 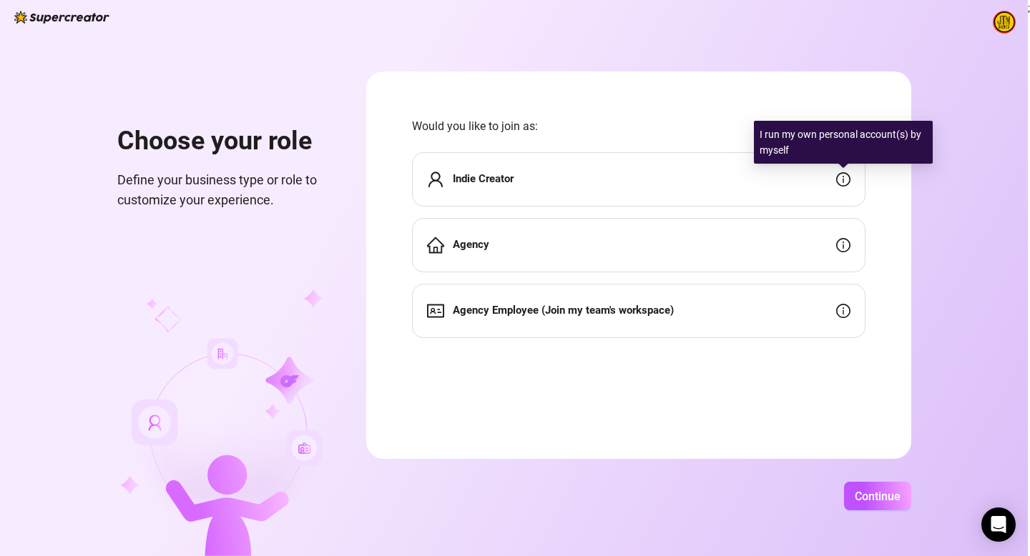 I want to click on span: idcard, so click(x=436, y=311).